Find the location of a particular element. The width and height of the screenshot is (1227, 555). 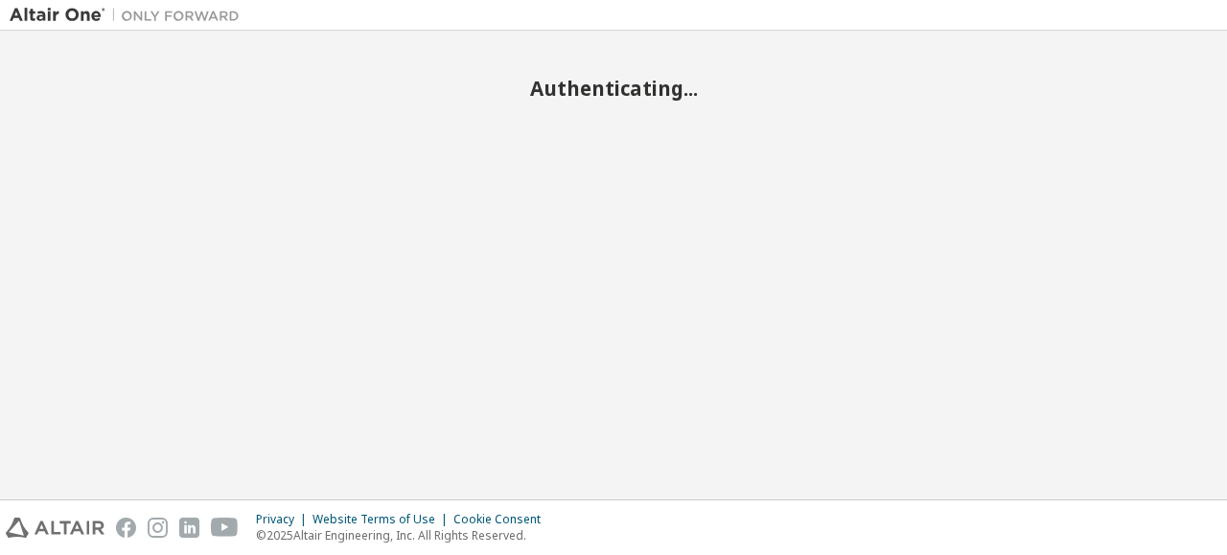

img: Altair One is located at coordinates (129, 15).